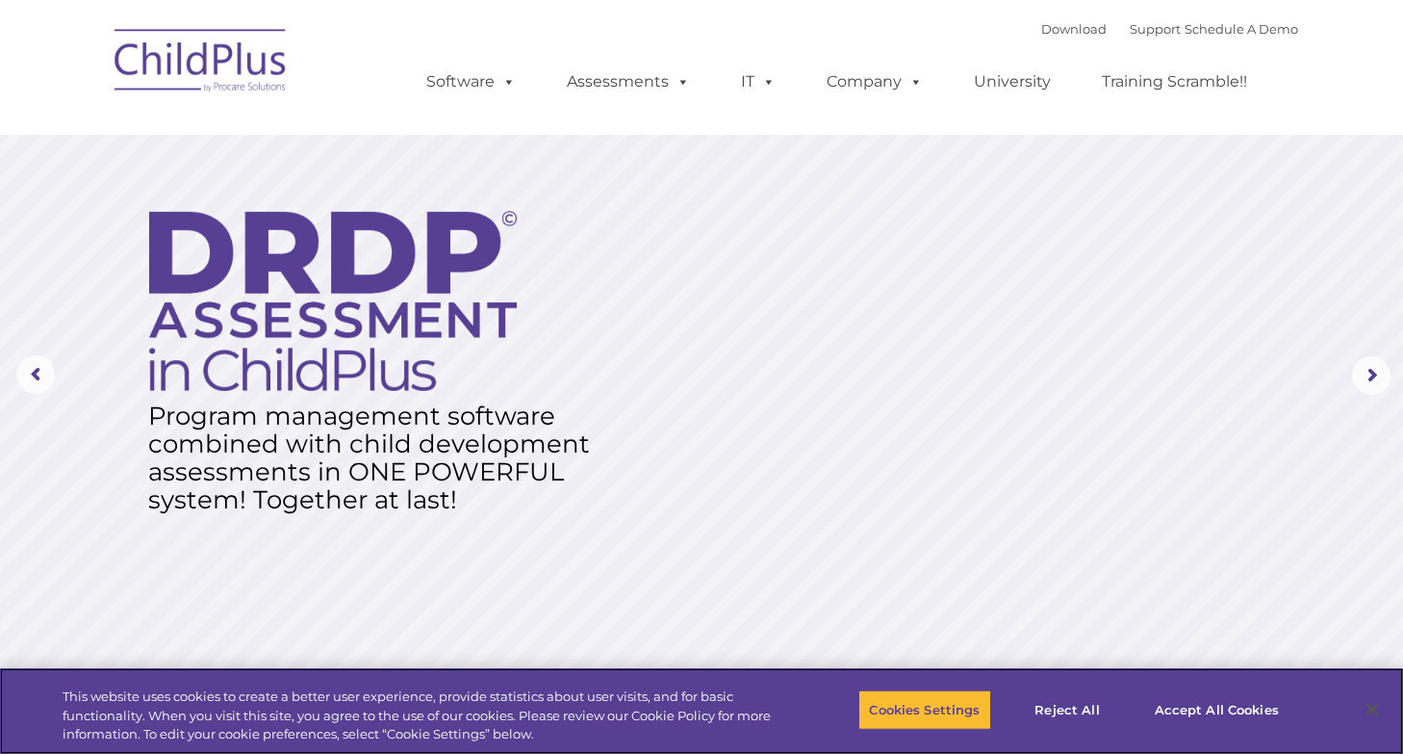  I want to click on div: This website uses cookies to create a better user experience, provide statistics about user visit..., so click(417, 715).